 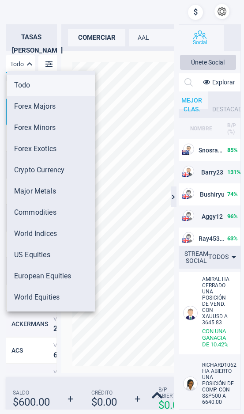 What do you see at coordinates (51, 106) in the screenshot?
I see `li: Forex Majors` at bounding box center [51, 106].